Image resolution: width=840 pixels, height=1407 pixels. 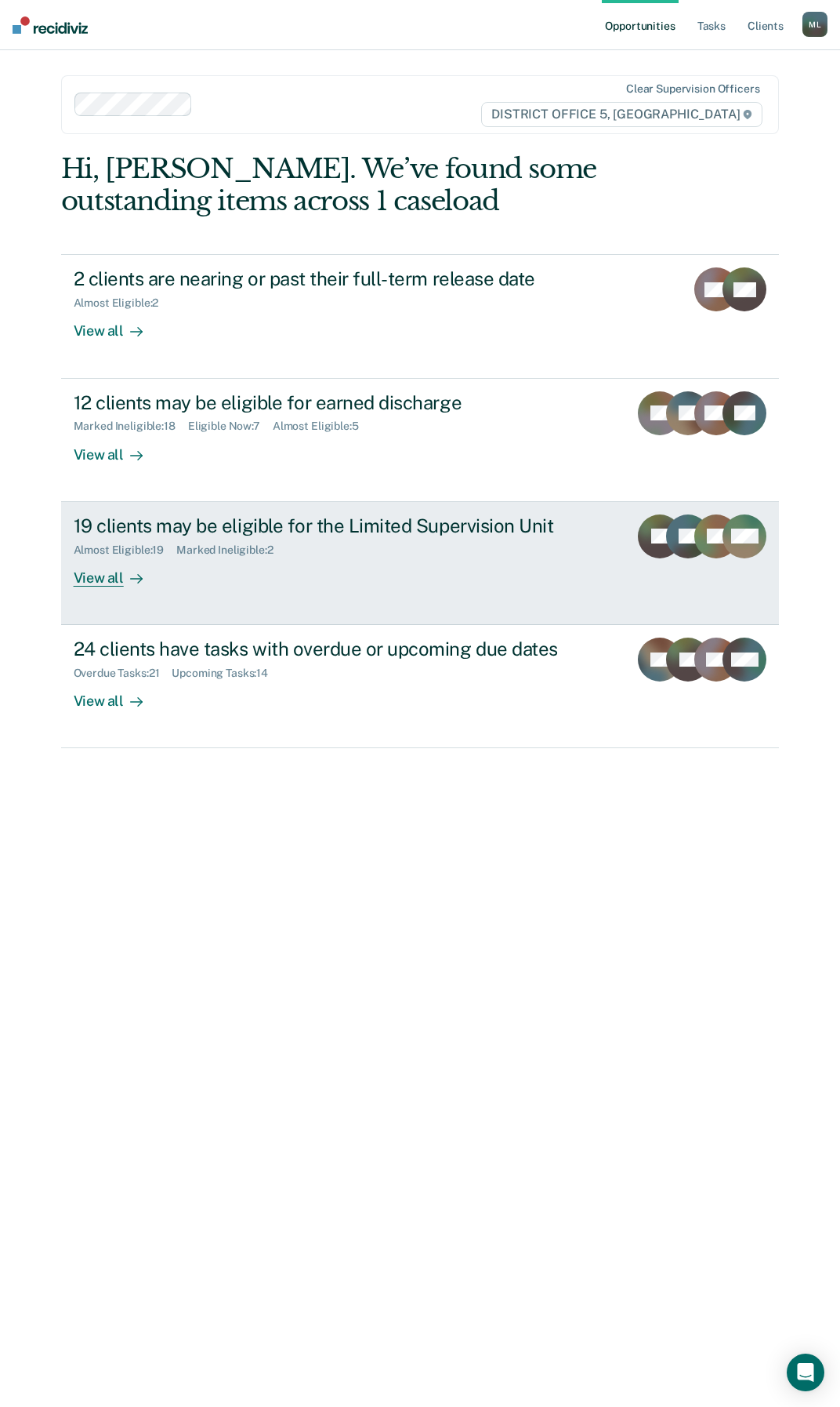 I want to click on div: M L, so click(x=816, y=24).